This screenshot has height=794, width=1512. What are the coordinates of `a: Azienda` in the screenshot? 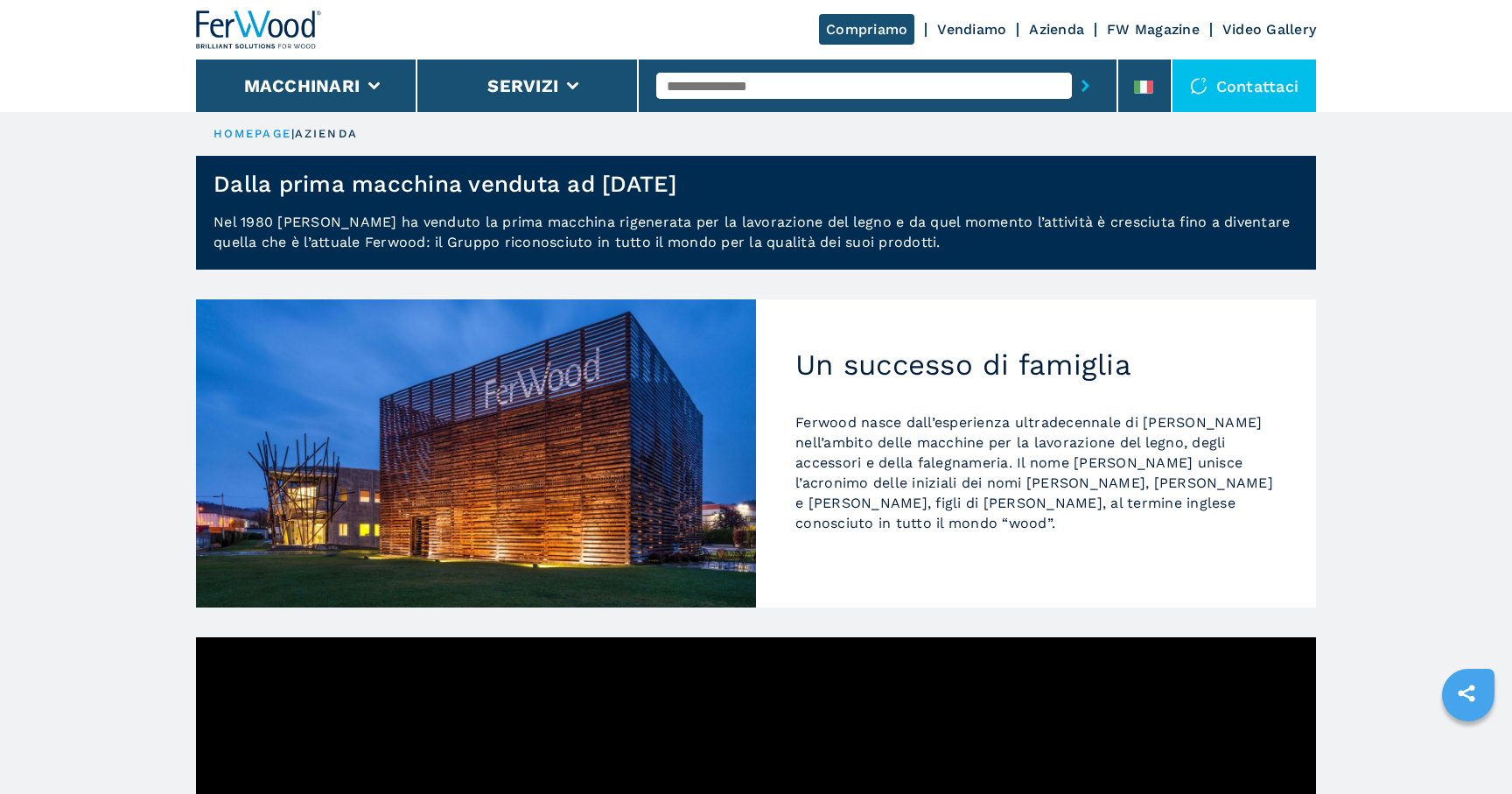 It's located at (1056, 29).